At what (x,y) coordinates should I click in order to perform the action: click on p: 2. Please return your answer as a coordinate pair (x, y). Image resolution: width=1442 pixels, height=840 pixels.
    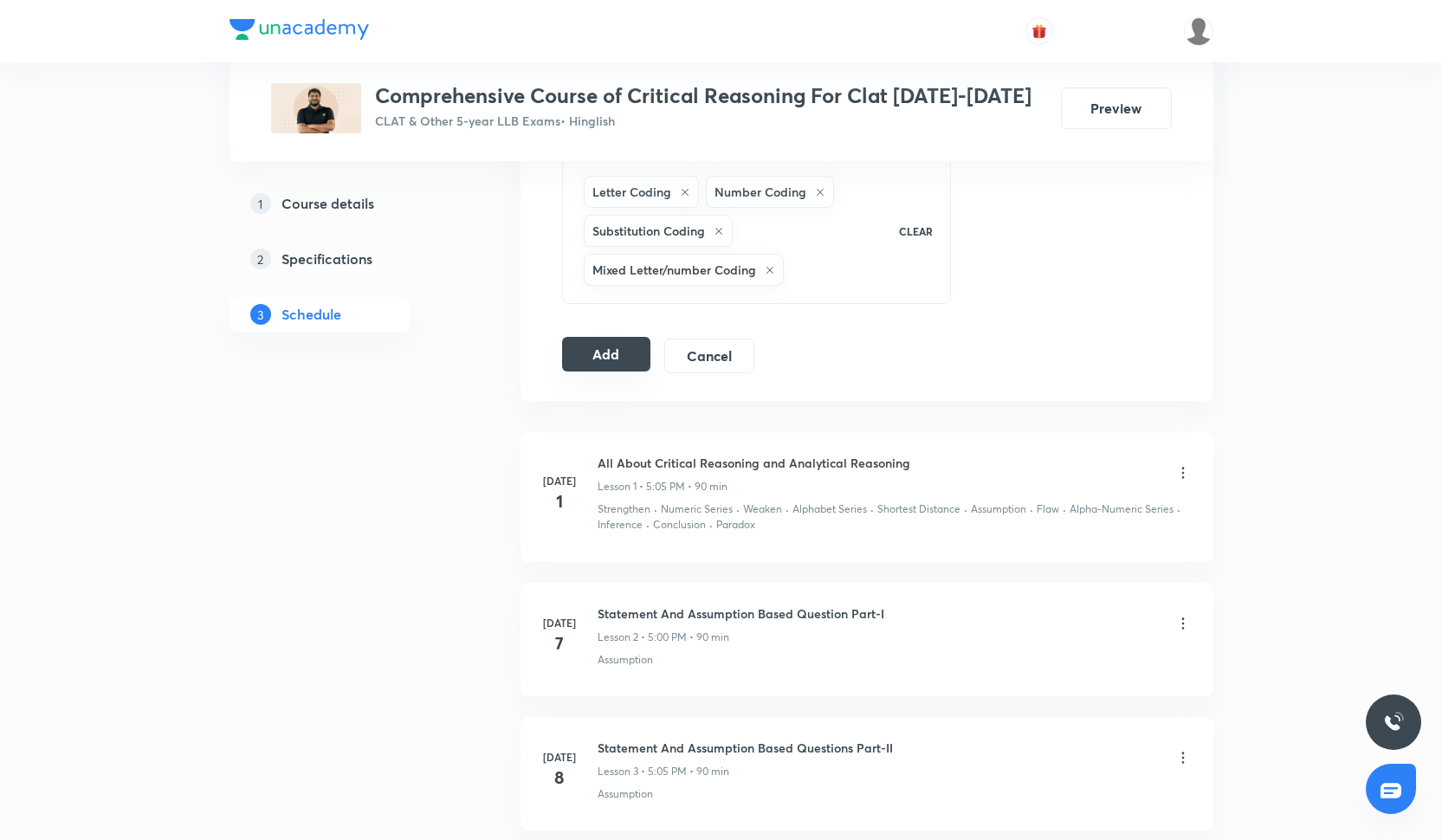
    Looking at the image, I should click on (261, 259).